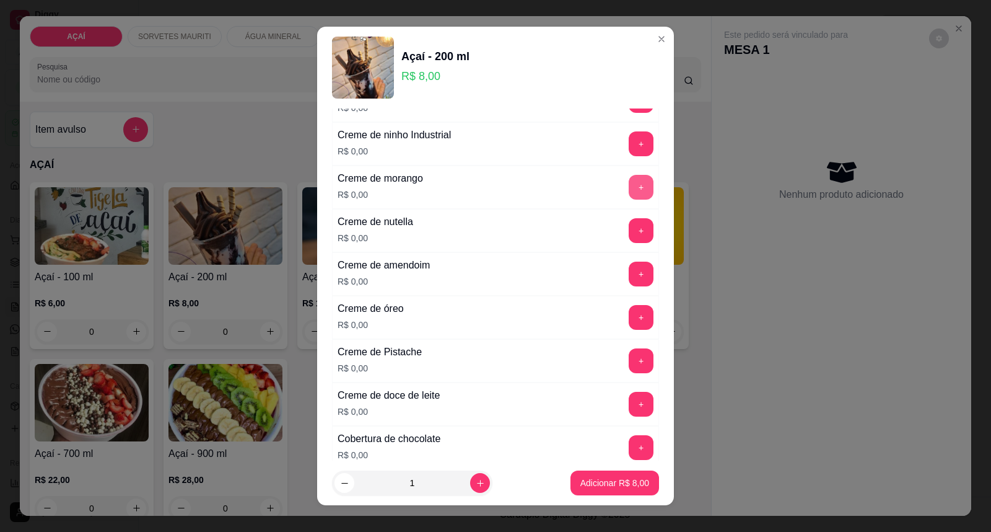 Image resolution: width=991 pixels, height=532 pixels. What do you see at coordinates (436, 56) in the screenshot?
I see `div: Açaí - 200 ml` at bounding box center [436, 56].